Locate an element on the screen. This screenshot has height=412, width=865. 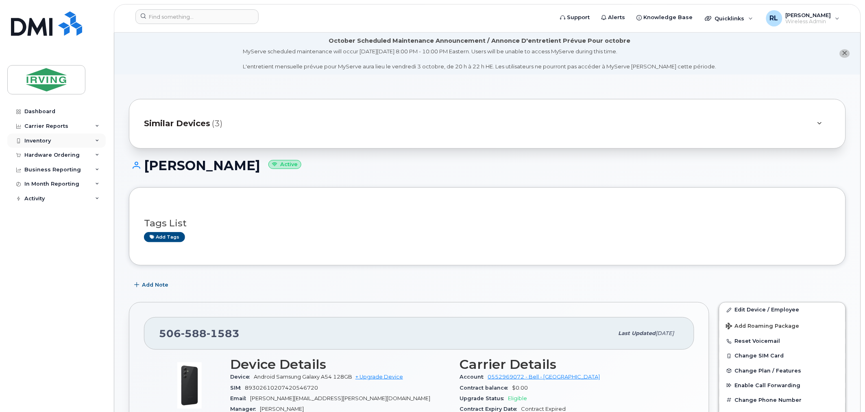
small: Active is located at coordinates (285, 164).